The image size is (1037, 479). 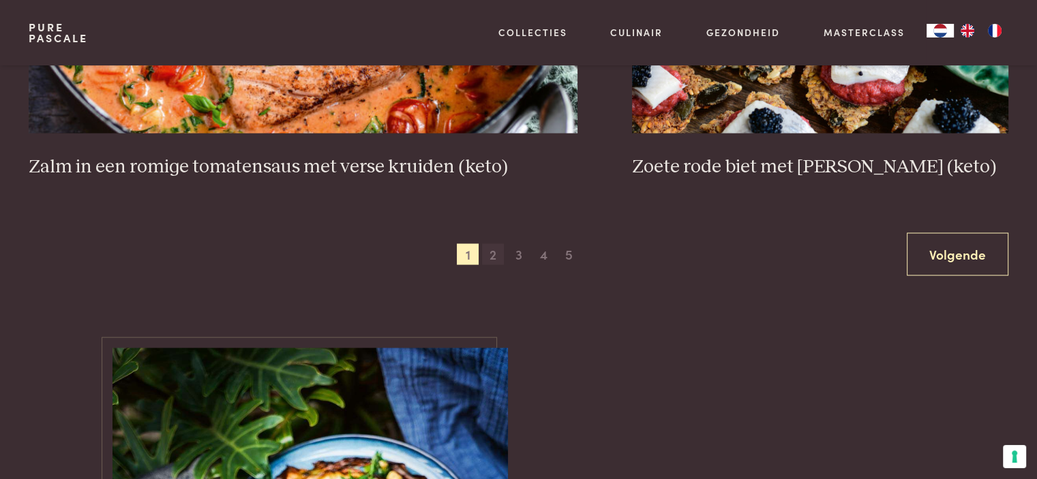 What do you see at coordinates (981, 31) in the screenshot?
I see `ul: Language list` at bounding box center [981, 31].